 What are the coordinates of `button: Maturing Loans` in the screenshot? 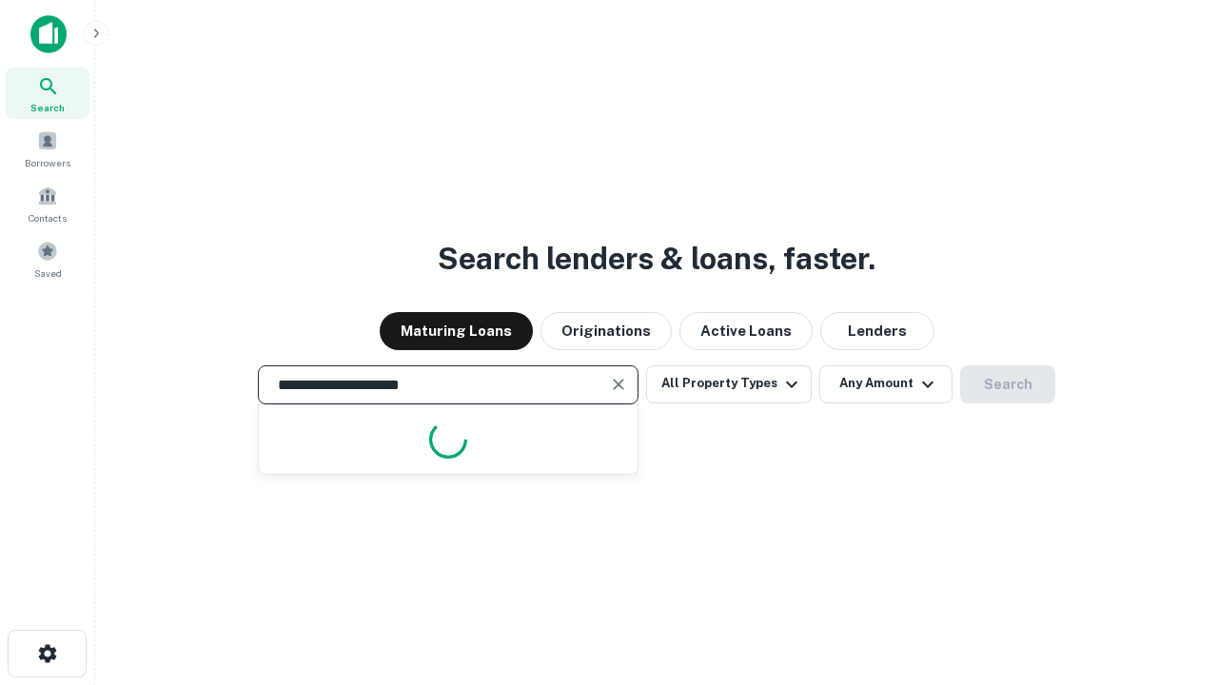 It's located at (456, 331).